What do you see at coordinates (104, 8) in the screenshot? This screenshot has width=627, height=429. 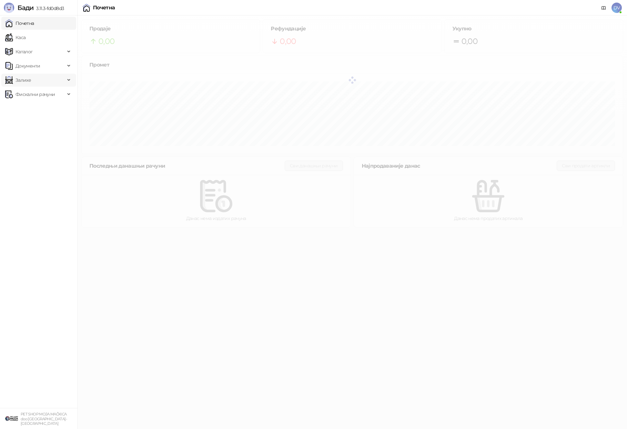 I see `div: Почетна` at bounding box center [104, 8].